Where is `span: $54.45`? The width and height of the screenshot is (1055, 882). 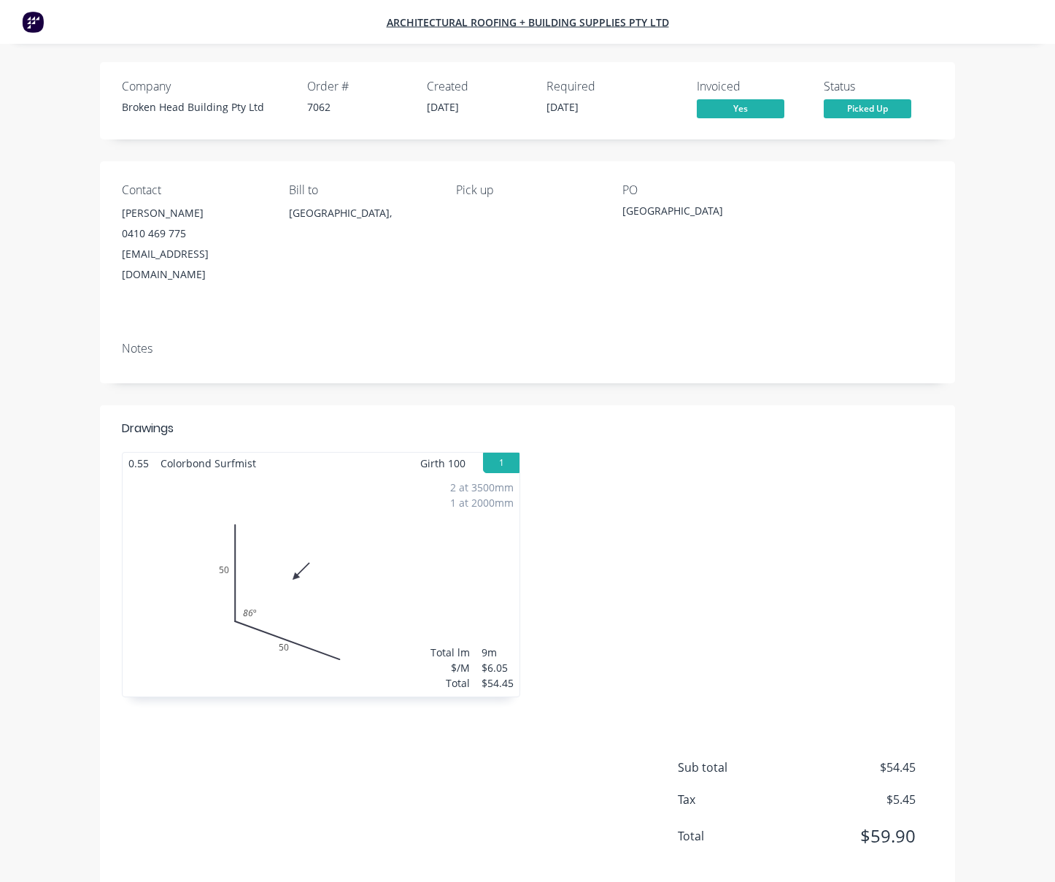
span: $54.45 is located at coordinates (862, 767).